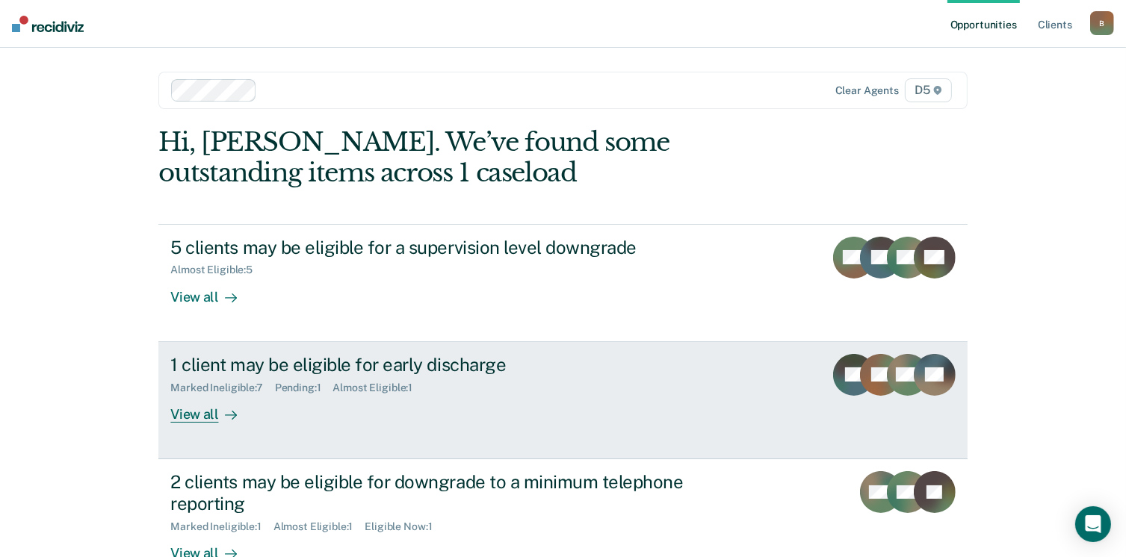 The image size is (1126, 557). I want to click on div: Marked Ineligible : 7, so click(222, 388).